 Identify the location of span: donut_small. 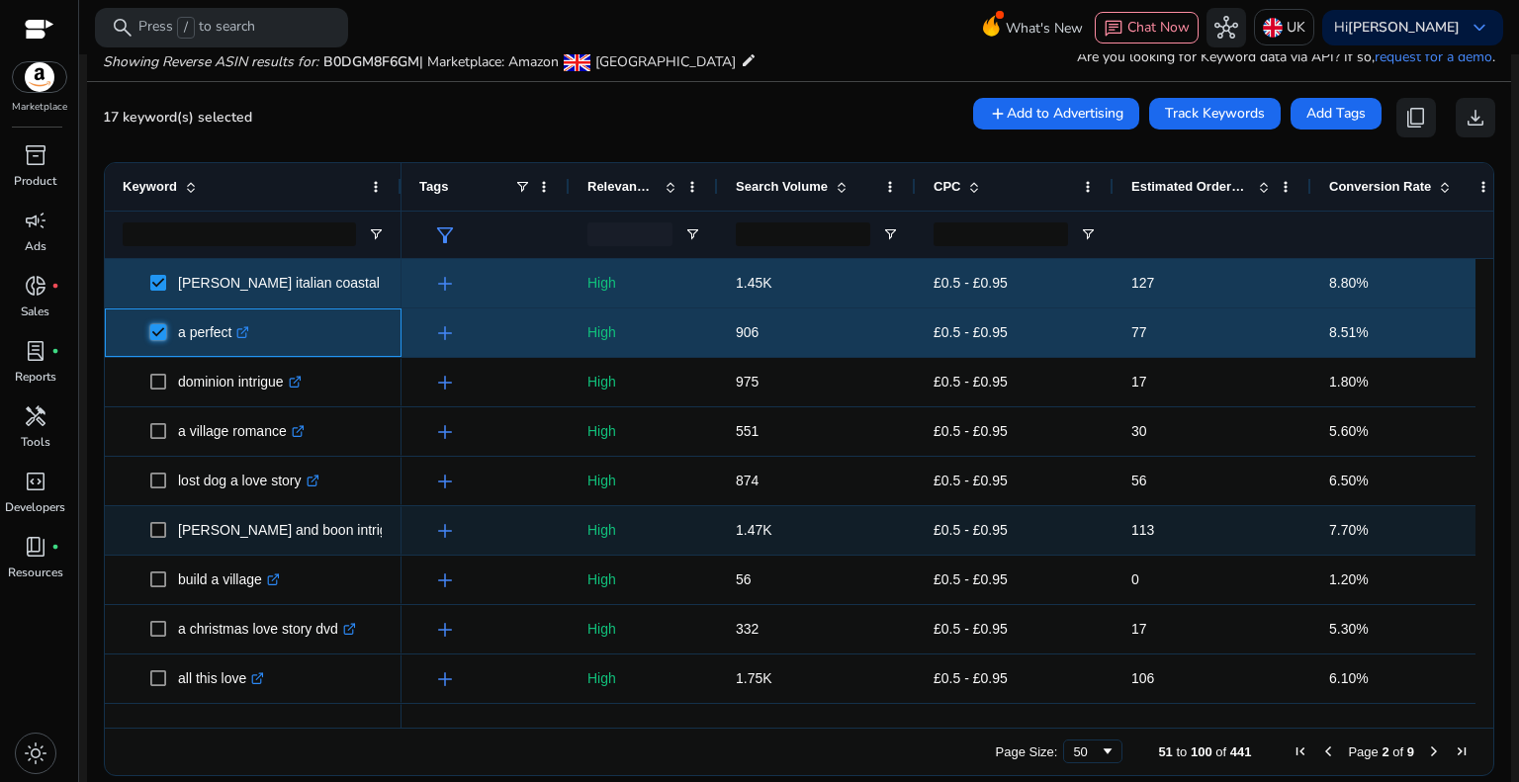
(36, 286).